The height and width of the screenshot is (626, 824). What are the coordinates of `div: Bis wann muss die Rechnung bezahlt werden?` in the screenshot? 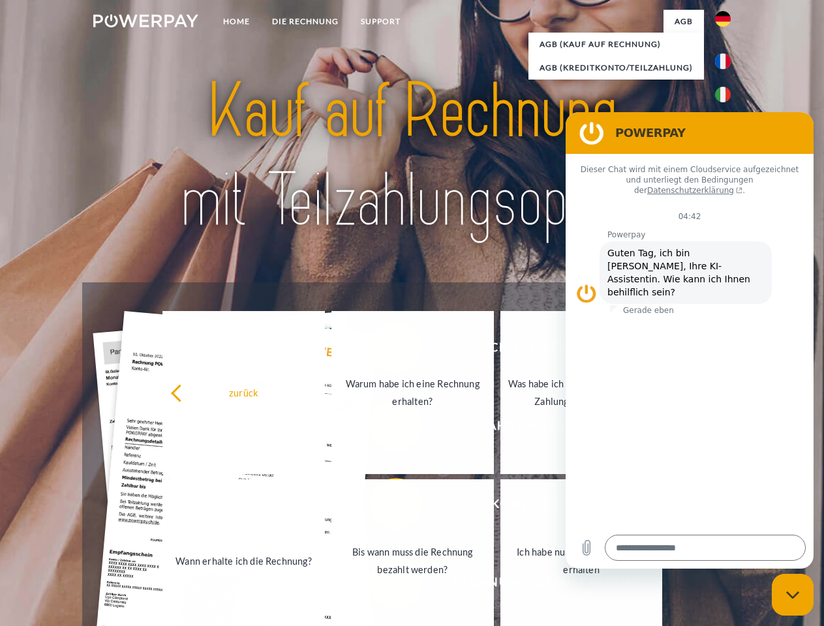 It's located at (412, 561).